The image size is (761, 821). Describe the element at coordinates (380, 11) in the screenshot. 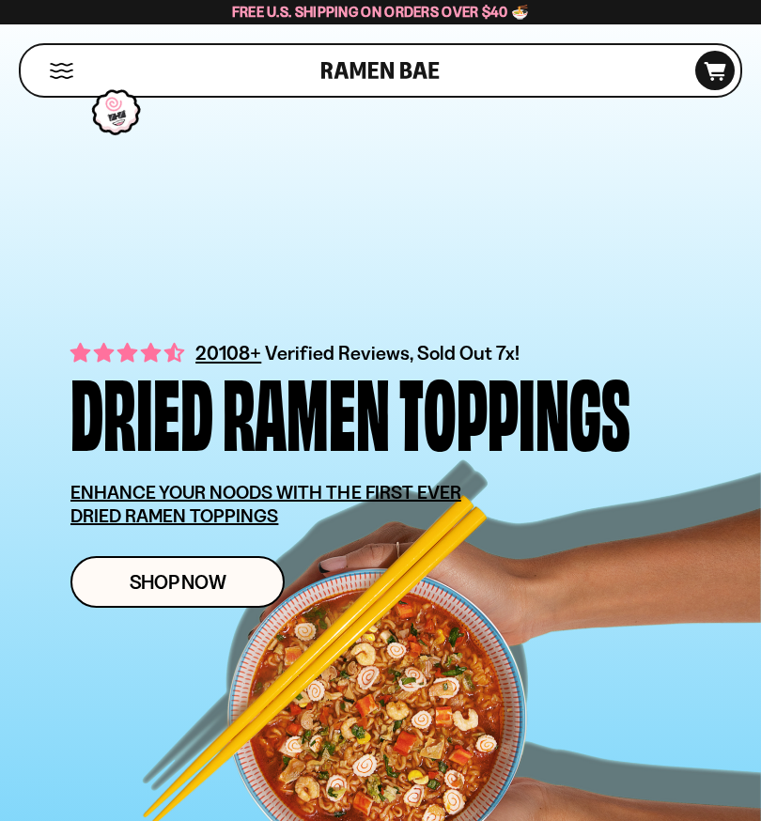

I see `span: Free U.S. Shipping on Orders over $40 🍜` at that location.